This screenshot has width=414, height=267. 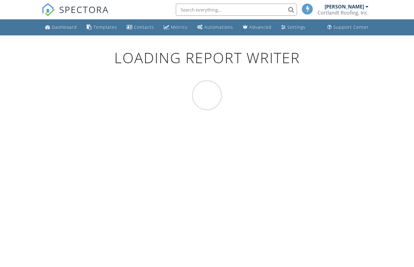 I want to click on a: SPECTORA, so click(x=75, y=15).